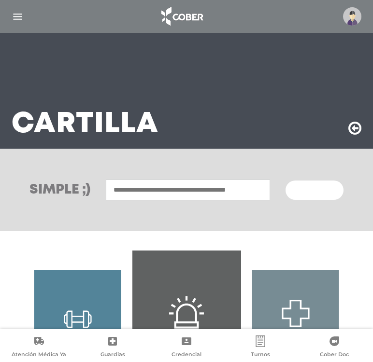 This screenshot has width=373, height=362. What do you see at coordinates (260, 355) in the screenshot?
I see `span: Turnos` at bounding box center [260, 355].